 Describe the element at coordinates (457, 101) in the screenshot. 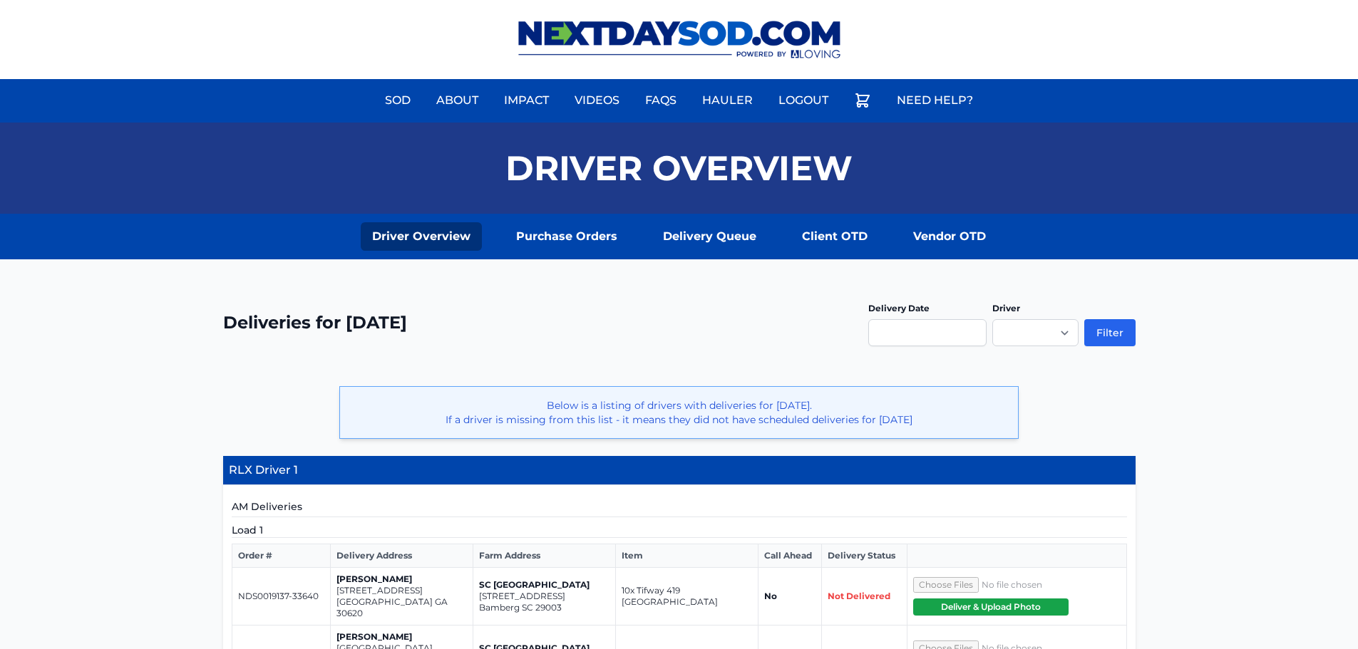

I see `a: About` at that location.